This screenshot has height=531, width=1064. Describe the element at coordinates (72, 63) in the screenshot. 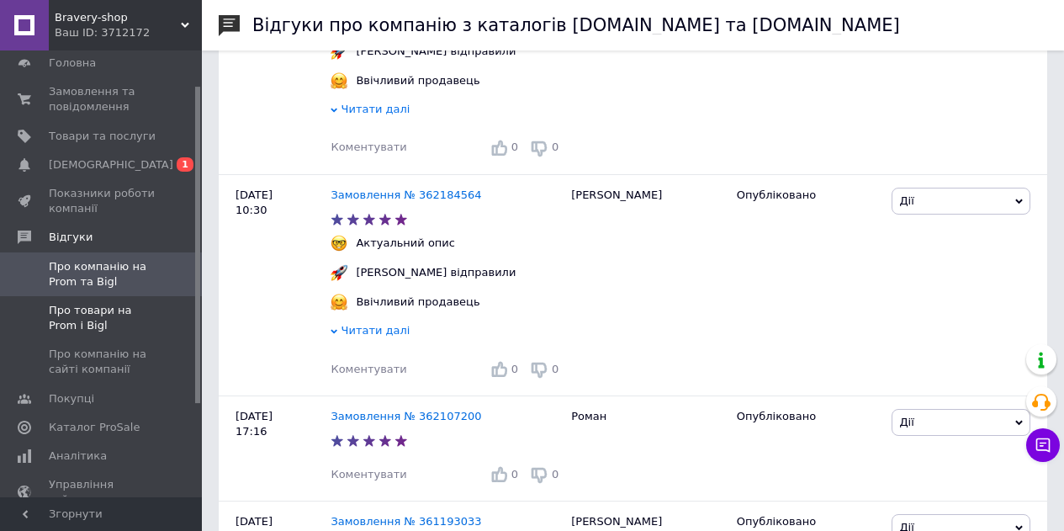

I see `span: Головна` at that location.